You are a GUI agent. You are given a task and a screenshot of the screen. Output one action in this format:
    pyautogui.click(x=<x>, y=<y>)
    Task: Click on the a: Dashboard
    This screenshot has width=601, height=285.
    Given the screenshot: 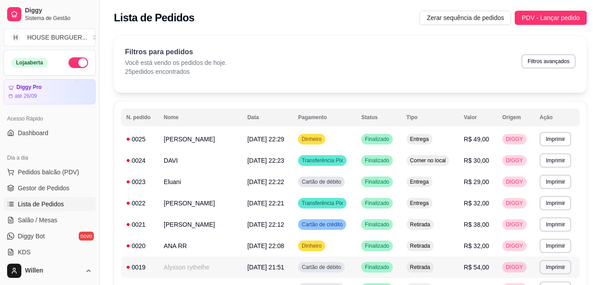 What is the action you would take?
    pyautogui.click(x=49, y=133)
    